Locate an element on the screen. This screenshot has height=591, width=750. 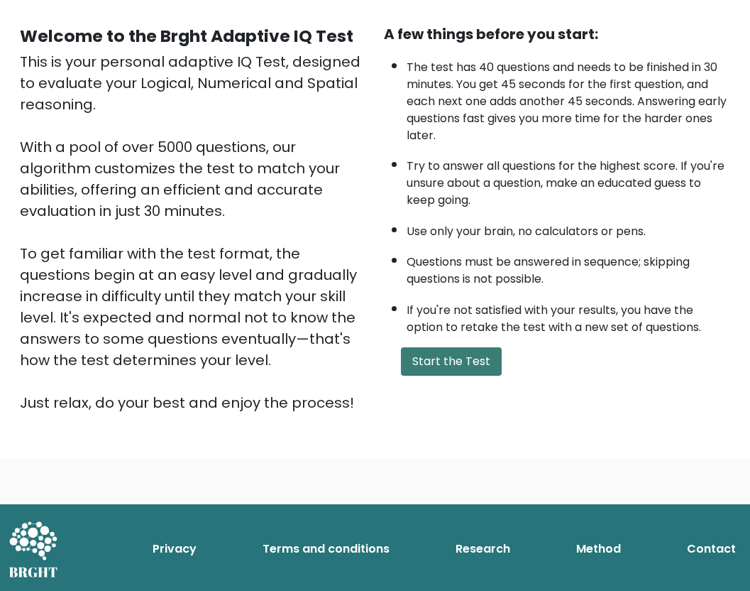
b: Welcome to the Brght Adaptive IQ Test is located at coordinates (187, 35).